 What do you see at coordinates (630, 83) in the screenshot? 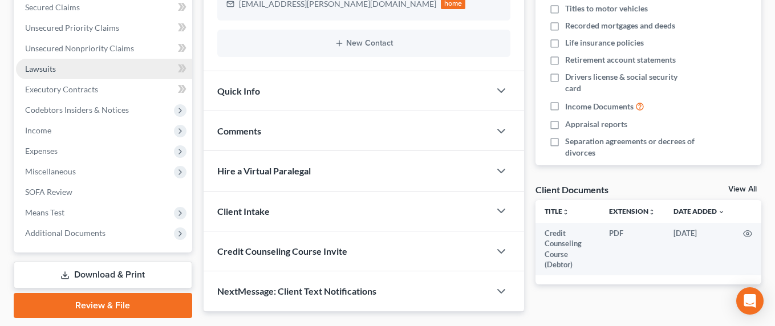
I see `span: Drivers license & social security card` at bounding box center [630, 83].